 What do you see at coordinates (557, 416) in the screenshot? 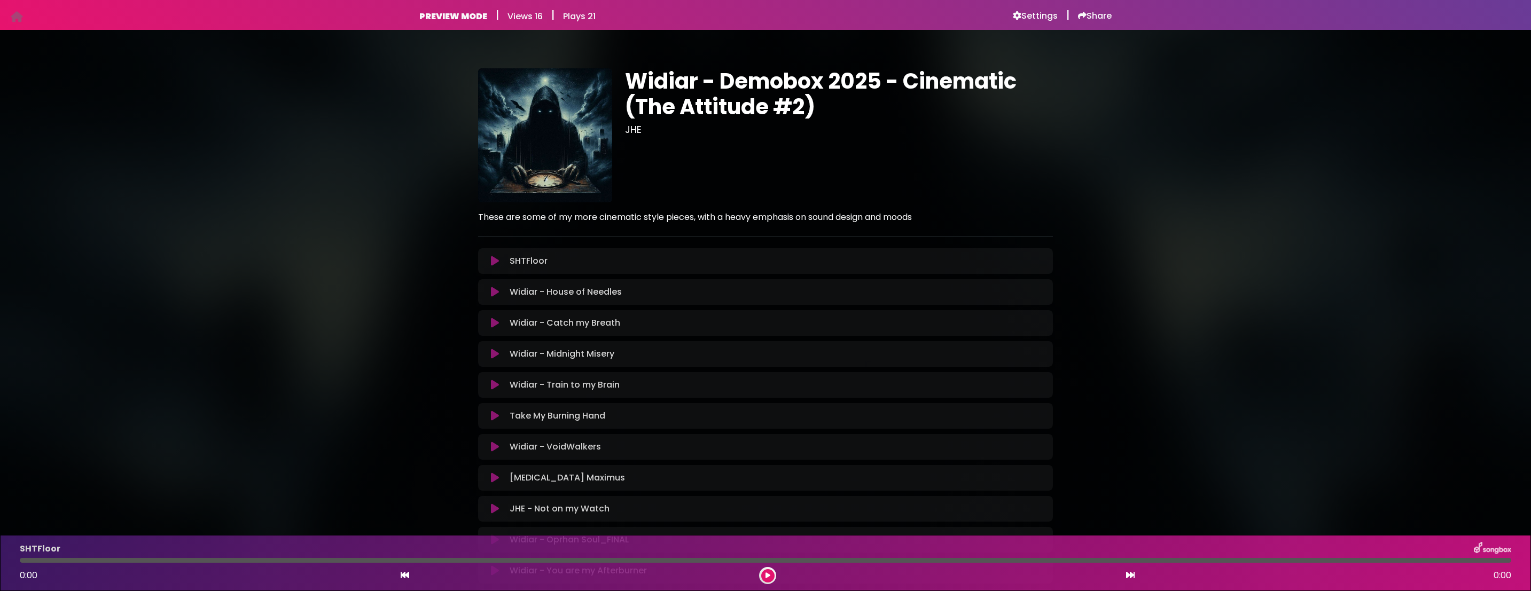
I see `p: Take My Burning Hand` at bounding box center [557, 416].